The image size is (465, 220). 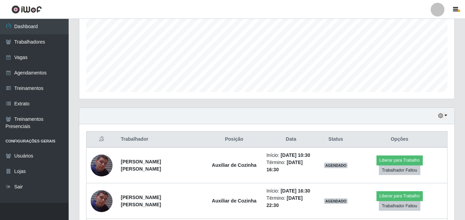 What do you see at coordinates (399, 139) in the screenshot?
I see `th: Opções` at bounding box center [399, 139].